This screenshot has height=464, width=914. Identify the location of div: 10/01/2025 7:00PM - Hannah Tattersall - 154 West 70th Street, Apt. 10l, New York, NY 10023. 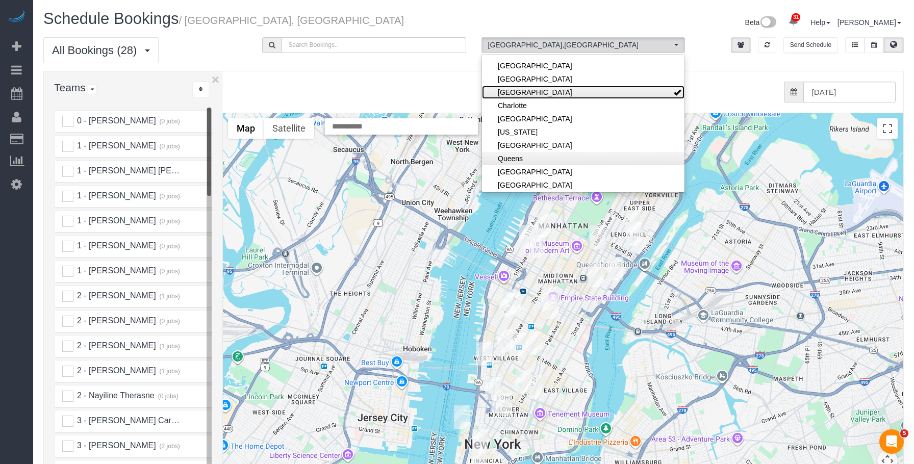
(564, 182).